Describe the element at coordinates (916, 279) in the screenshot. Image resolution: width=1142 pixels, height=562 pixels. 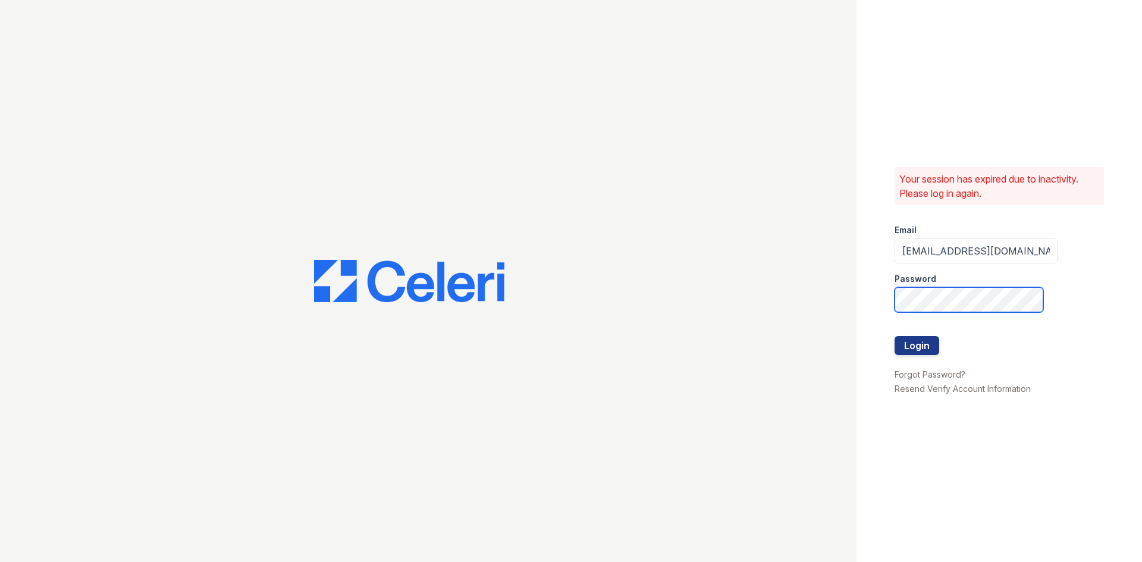
I see `label: Password` at that location.